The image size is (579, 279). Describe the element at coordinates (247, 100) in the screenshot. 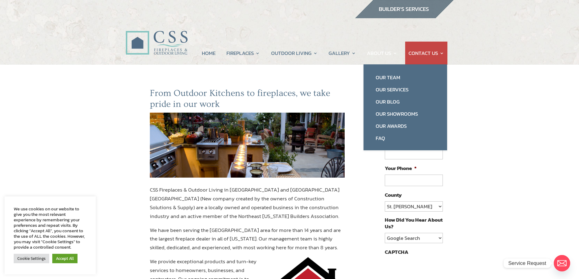

I see `h2: From Outdoor Kitchens to fireplaces, we take pride in our work` at that location.